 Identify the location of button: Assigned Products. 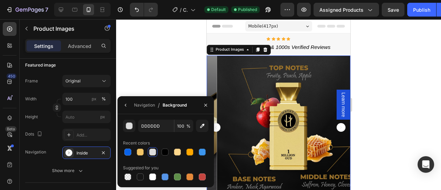
(346, 10).